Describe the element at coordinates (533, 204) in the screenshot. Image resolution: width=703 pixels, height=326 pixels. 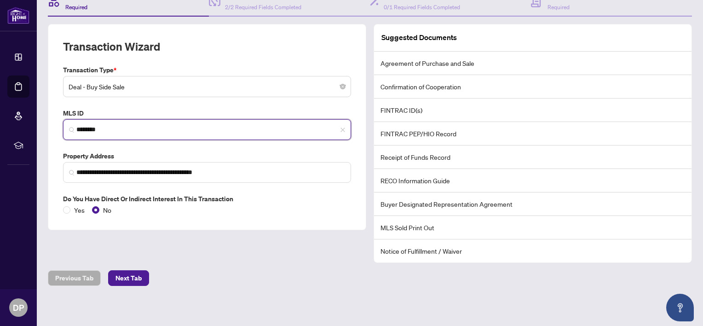
I see `li: Buyer Designated Representation Agreement` at that location.